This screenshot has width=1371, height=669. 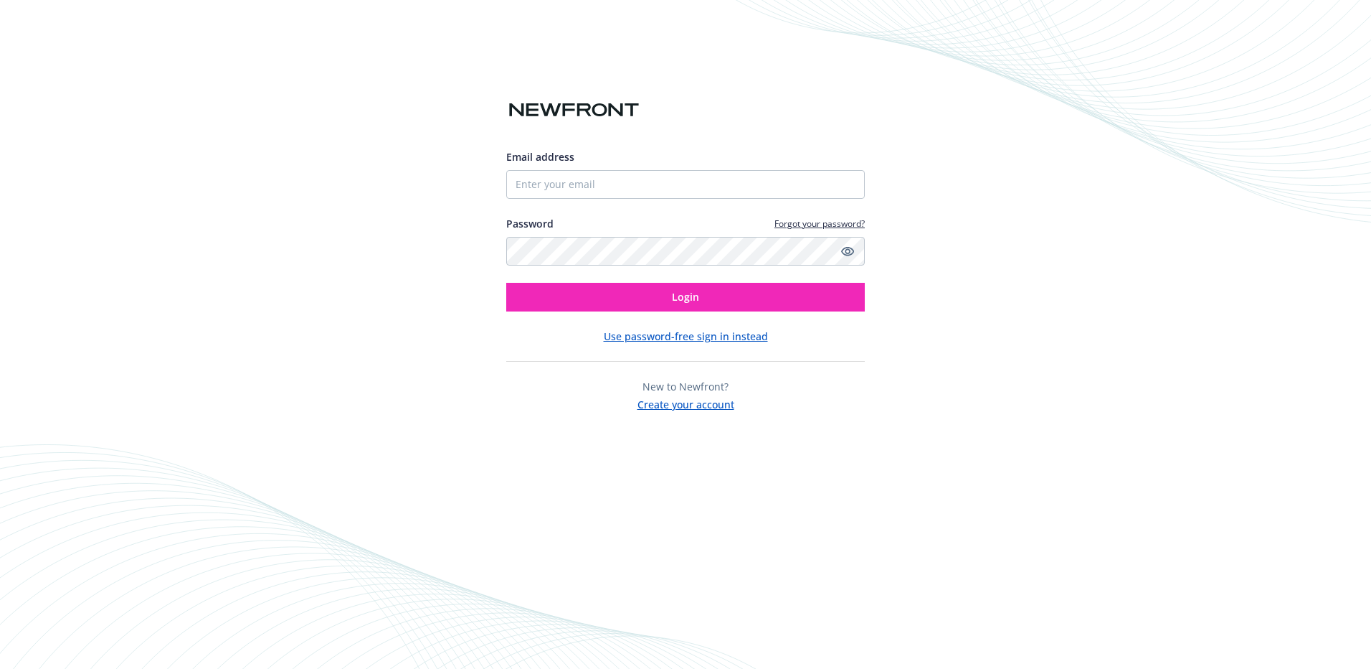 I want to click on input: Enter your email, so click(x=686, y=184).